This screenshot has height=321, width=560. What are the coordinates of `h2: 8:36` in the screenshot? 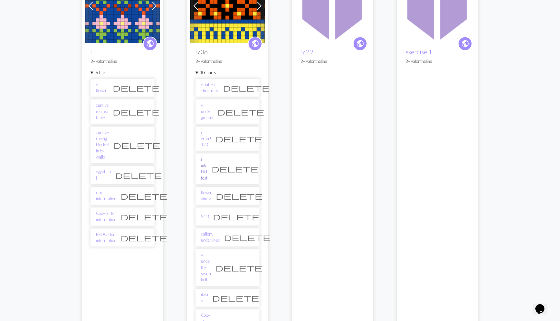 It's located at (227, 52).